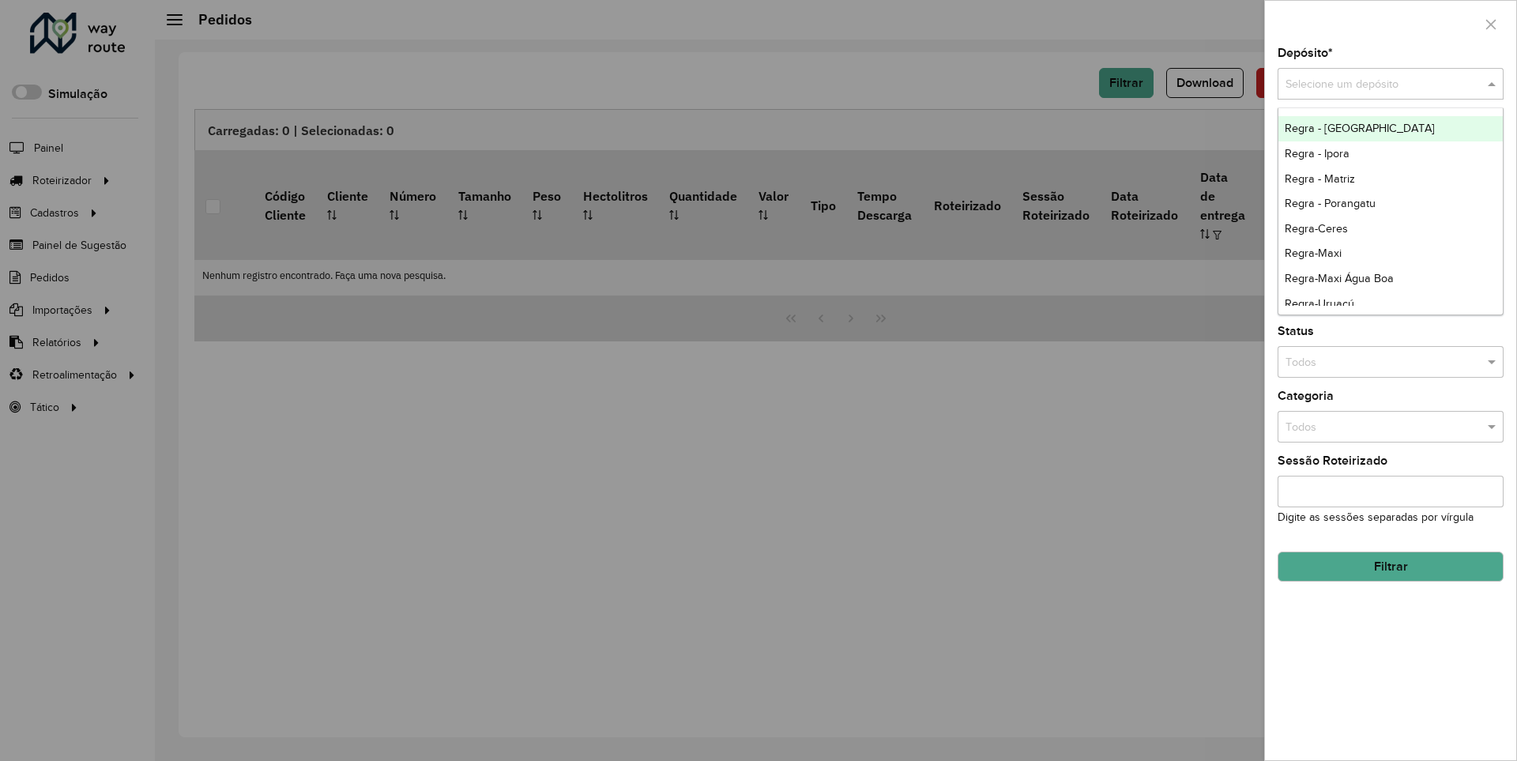 This screenshot has width=1517, height=761. I want to click on small: Digite as sessões separadas por vírgula, so click(1375, 517).